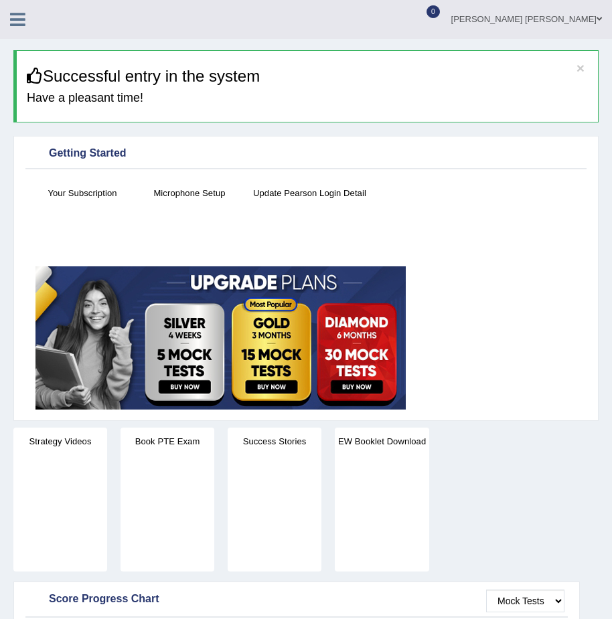 The height and width of the screenshot is (619, 612). What do you see at coordinates (307, 98) in the screenshot?
I see `h4: Have a pleasant time!` at bounding box center [307, 98].